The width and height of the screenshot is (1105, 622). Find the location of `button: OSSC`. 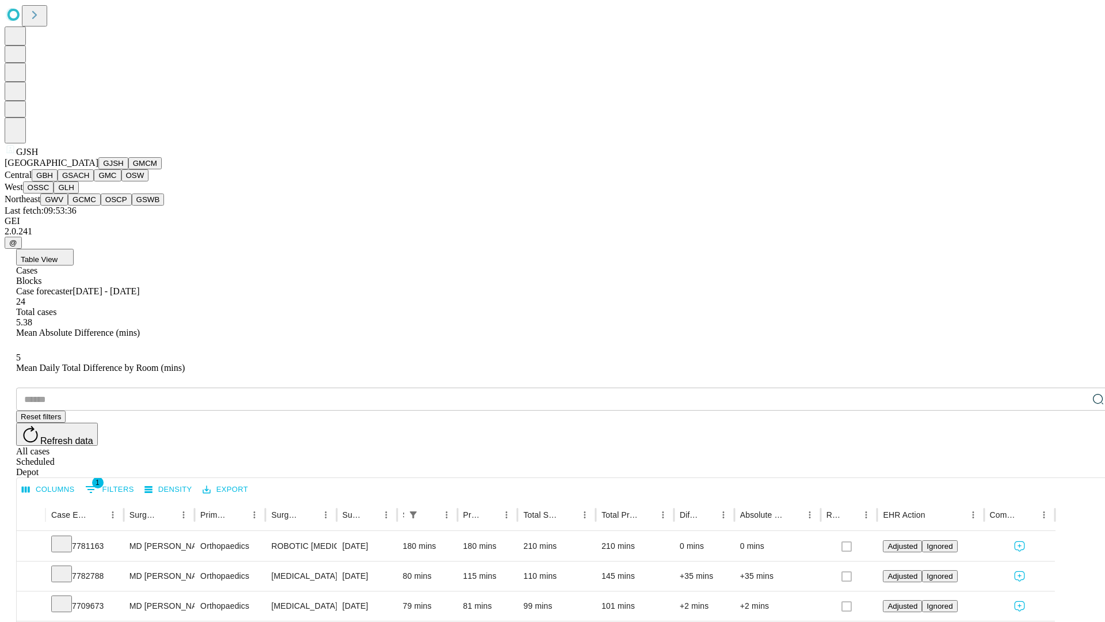

button: OSSC is located at coordinates (39, 187).